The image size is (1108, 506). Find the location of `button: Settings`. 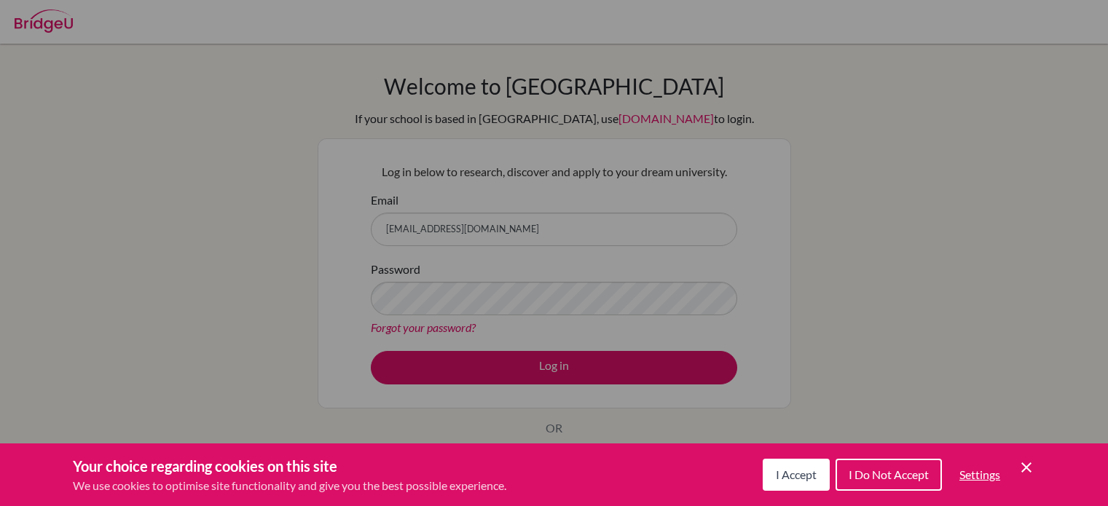

button: Settings is located at coordinates (980, 475).